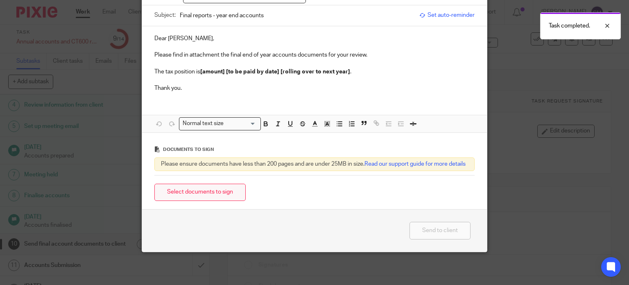  Describe the element at coordinates (314, 88) in the screenshot. I see `p: Thank you.` at that location.